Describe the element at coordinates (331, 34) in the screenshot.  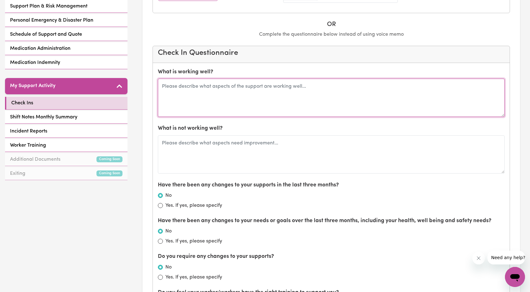
I see `p: Complete the questionnaire below instead of using voice memo` at that location.